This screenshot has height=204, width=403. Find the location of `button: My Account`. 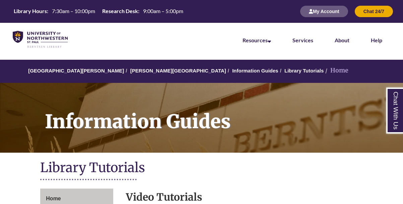

button: My Account is located at coordinates (324, 11).